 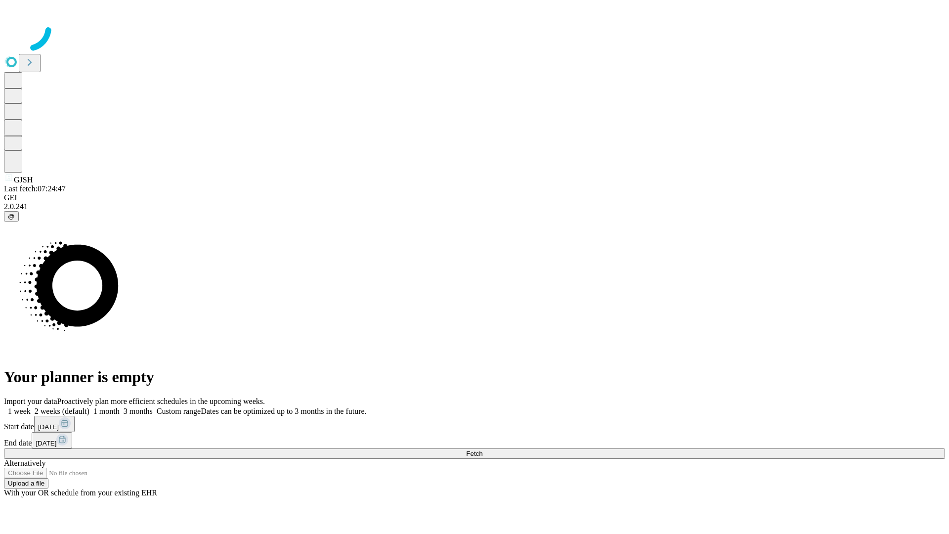 I want to click on span: 1 week, so click(x=19, y=411).